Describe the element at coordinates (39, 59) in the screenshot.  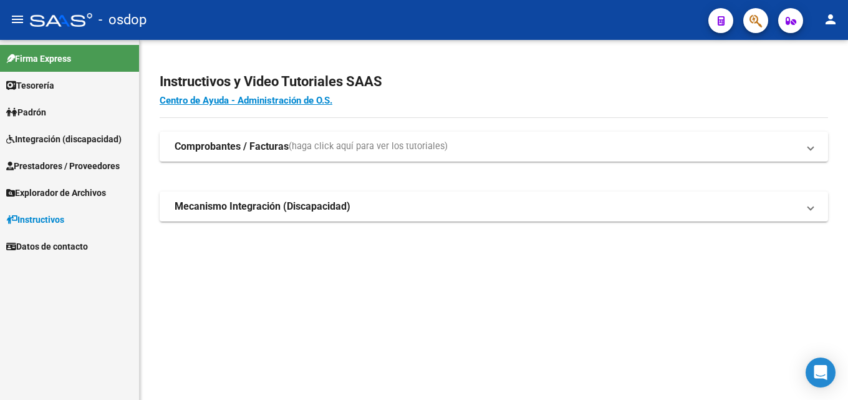
I see `span: Firma Express` at that location.